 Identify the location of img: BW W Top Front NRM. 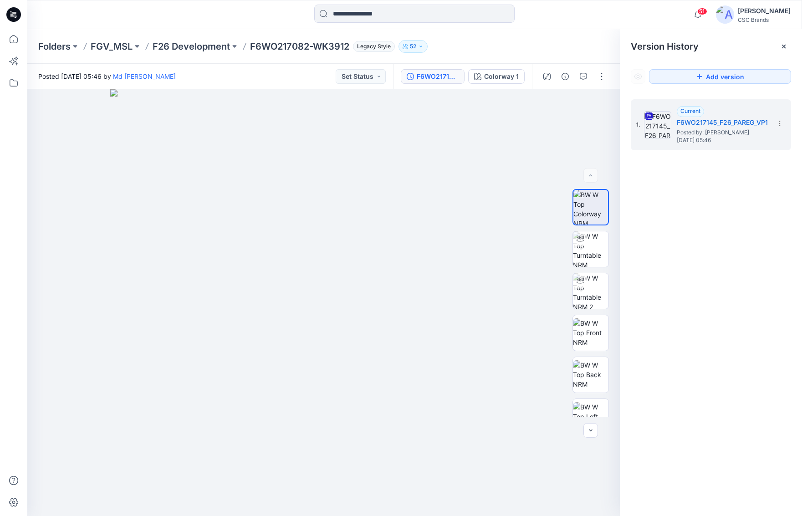
(591, 333).